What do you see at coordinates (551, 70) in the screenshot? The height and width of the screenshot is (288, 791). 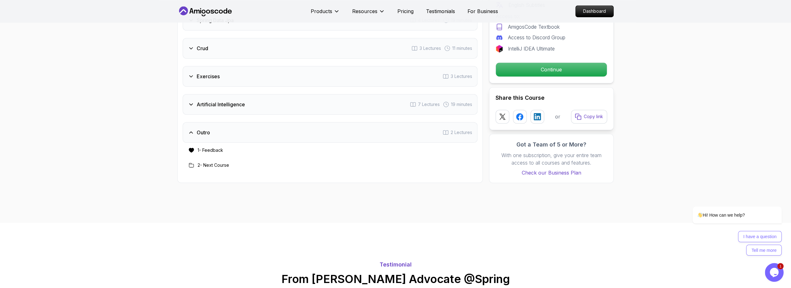 I see `button: Continue` at bounding box center [551, 70].